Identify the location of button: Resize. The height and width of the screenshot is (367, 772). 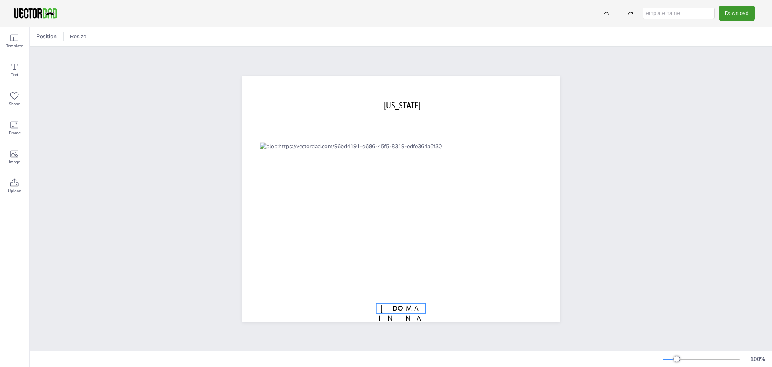
(78, 37).